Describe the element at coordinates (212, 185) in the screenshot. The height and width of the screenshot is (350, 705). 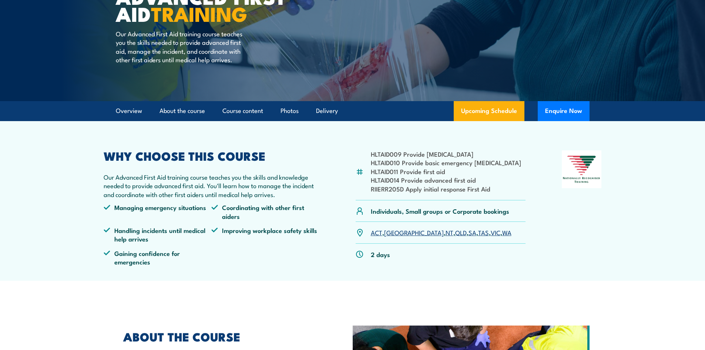
I see `p: Our Advanced First Aid training course teaches you the skills and knowledge needed to provide adv...` at that location.